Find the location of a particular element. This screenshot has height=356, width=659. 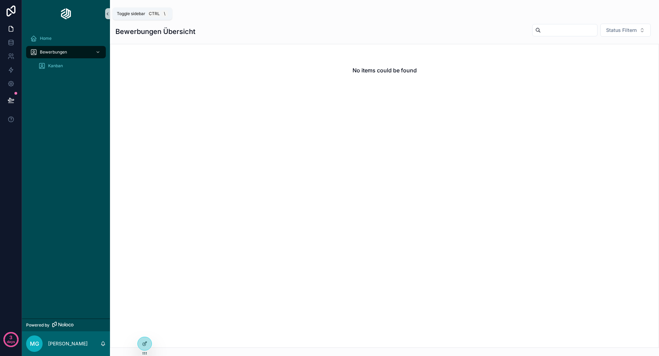

span: Home is located at coordinates (46, 38).